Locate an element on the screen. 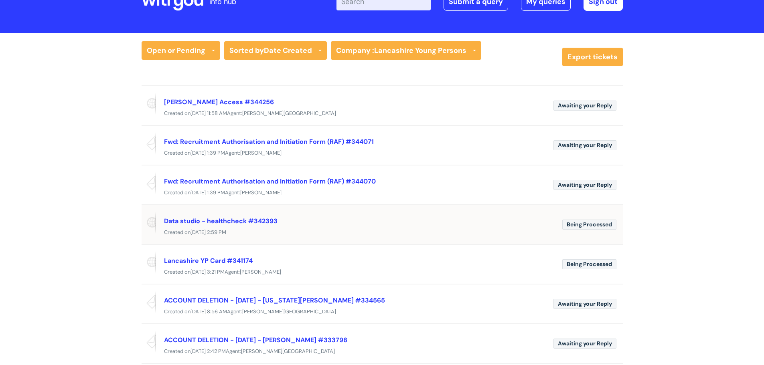 The height and width of the screenshot is (365, 764). strong: Lancashire Young Persons is located at coordinates (420, 51).